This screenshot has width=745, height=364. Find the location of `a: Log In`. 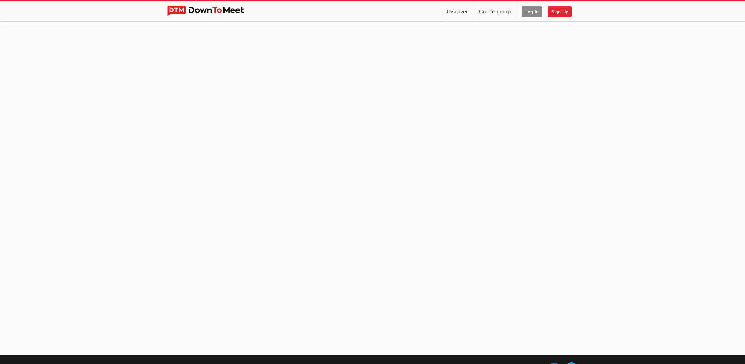

a: Log In is located at coordinates (532, 11).